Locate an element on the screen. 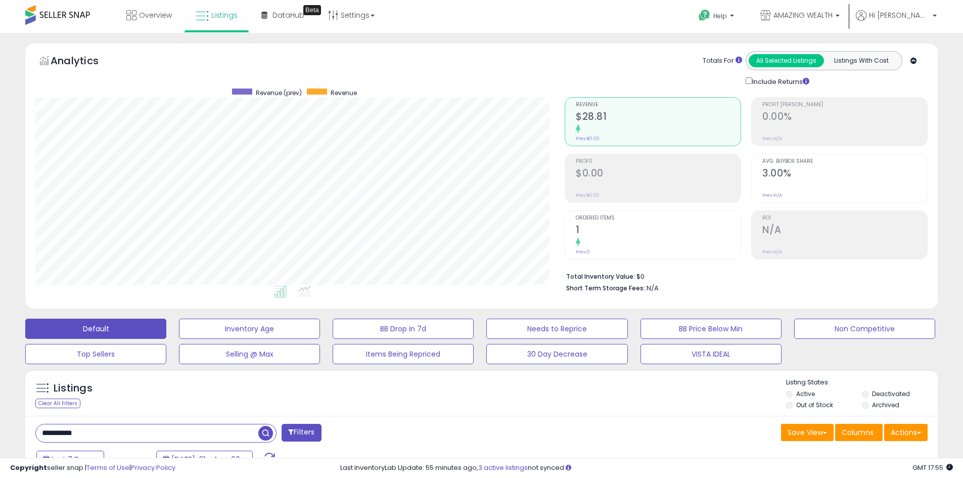 Image resolution: width=963 pixels, height=478 pixels. h5: Listings is located at coordinates (73, 388).